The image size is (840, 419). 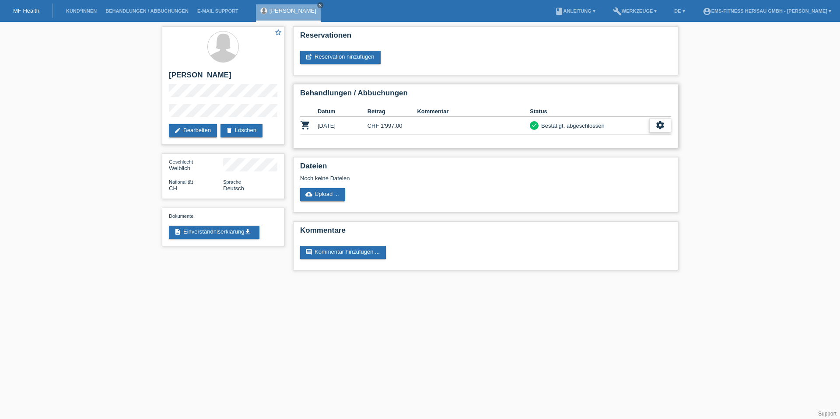 I want to click on div: Noch keine Dateien, so click(x=433, y=178).